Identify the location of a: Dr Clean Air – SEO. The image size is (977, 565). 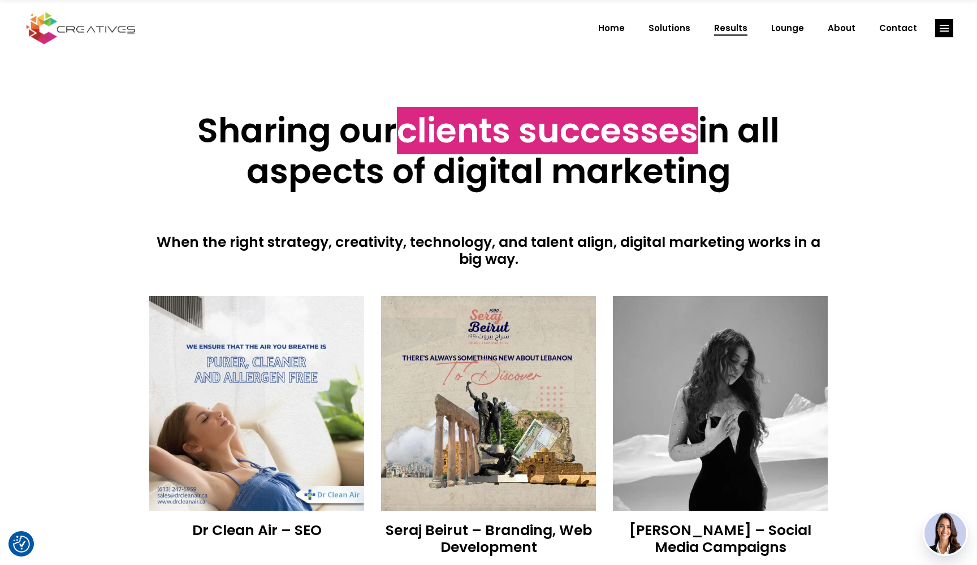
(257, 530).